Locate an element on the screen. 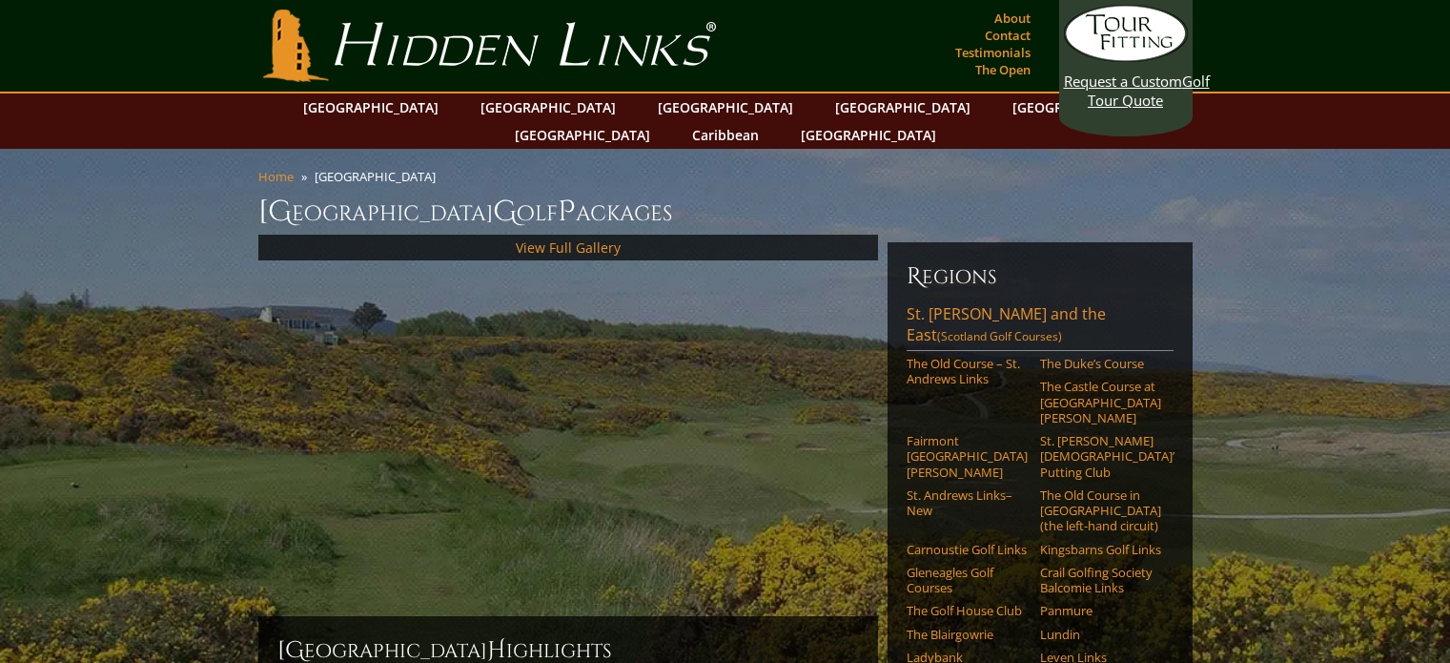 This screenshot has height=663, width=1450. a: Panmure is located at coordinates (1100, 610).